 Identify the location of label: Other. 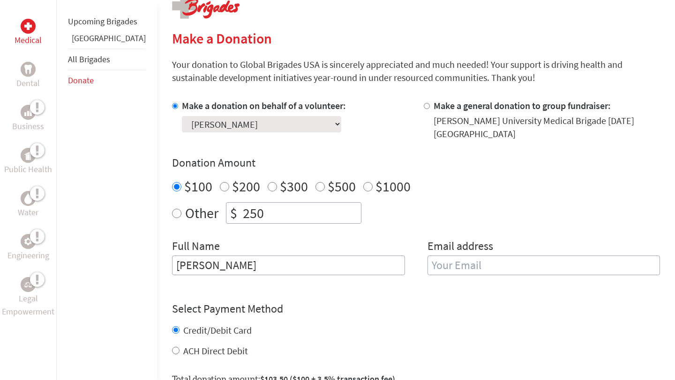
(201, 213).